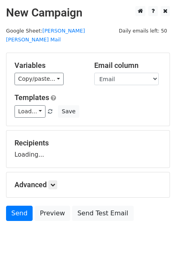 The height and width of the screenshot is (274, 176). What do you see at coordinates (45, 35) in the screenshot?
I see `small: Google Sheet:` at bounding box center [45, 35].